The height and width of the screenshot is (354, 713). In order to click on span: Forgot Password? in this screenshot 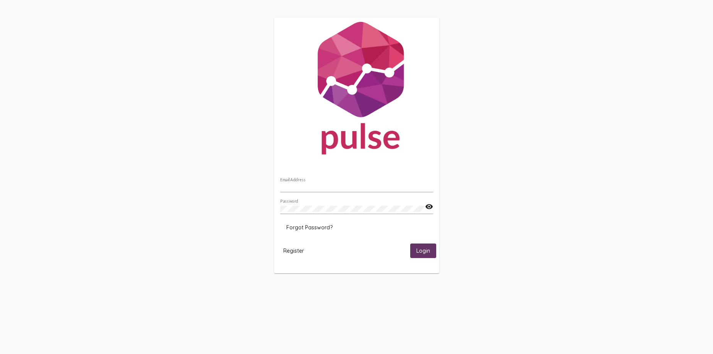, I will do `click(309, 228)`.